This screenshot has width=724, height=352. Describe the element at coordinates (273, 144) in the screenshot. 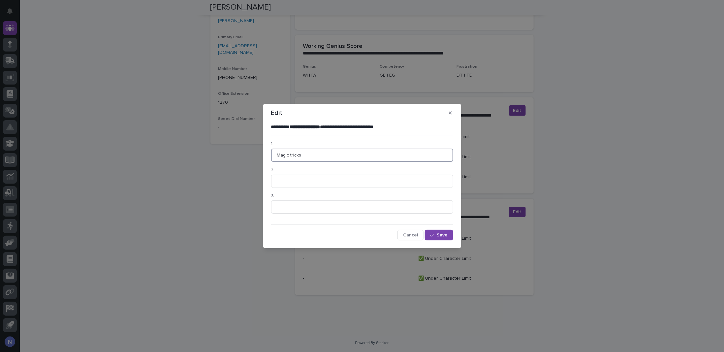

I see `span: 1.` at that location.